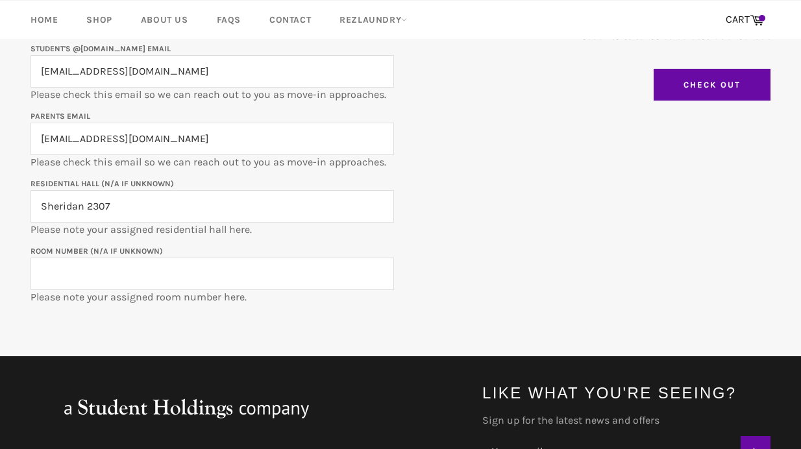  What do you see at coordinates (626, 393) in the screenshot?
I see `h4: Like what you're seeing?` at bounding box center [626, 393].